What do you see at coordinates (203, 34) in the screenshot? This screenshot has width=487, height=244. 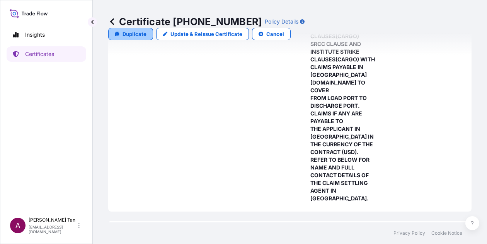 I see `a: Update & Reissue Certificate` at bounding box center [203, 34].